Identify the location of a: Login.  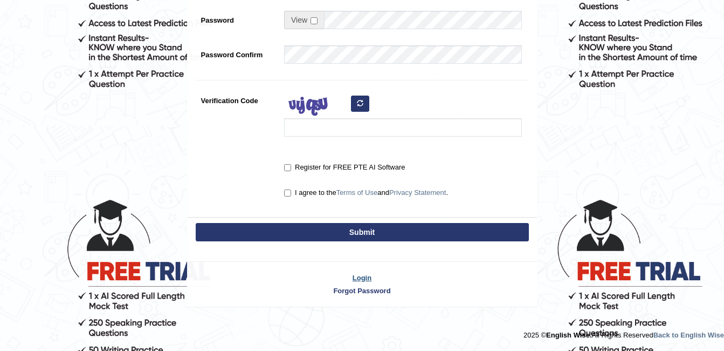
(362, 277).